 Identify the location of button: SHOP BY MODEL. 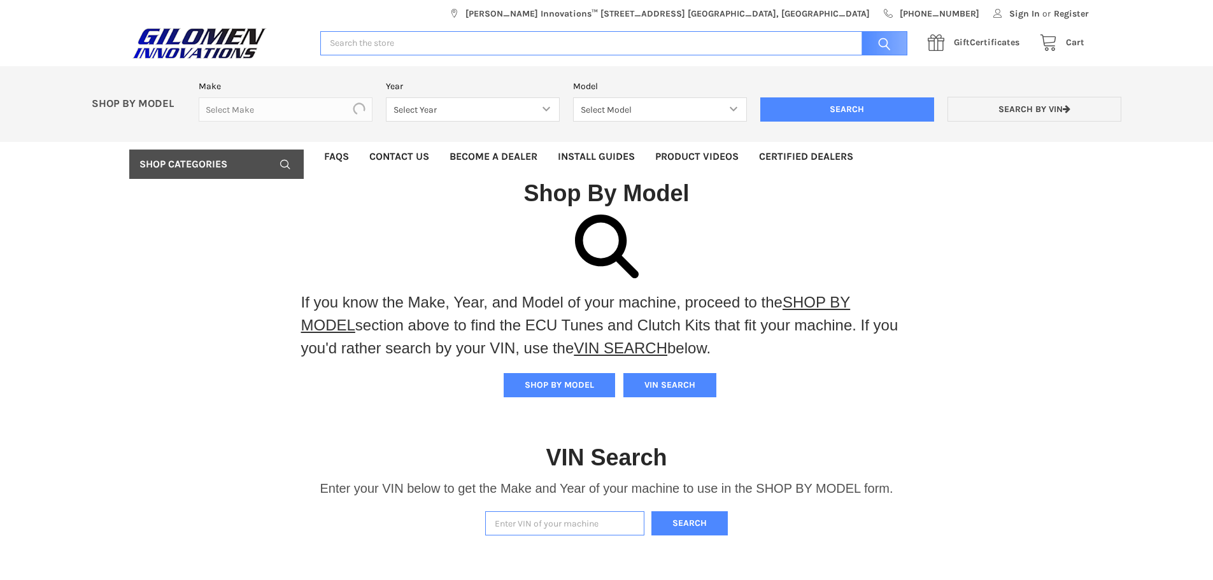
(559, 385).